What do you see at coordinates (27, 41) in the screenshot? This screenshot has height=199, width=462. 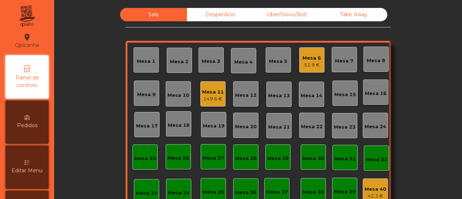 I see `div: Qpicanha` at bounding box center [27, 41].